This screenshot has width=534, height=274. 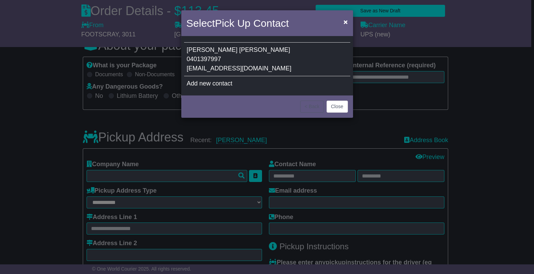 I want to click on span: Pick Up, so click(x=232, y=23).